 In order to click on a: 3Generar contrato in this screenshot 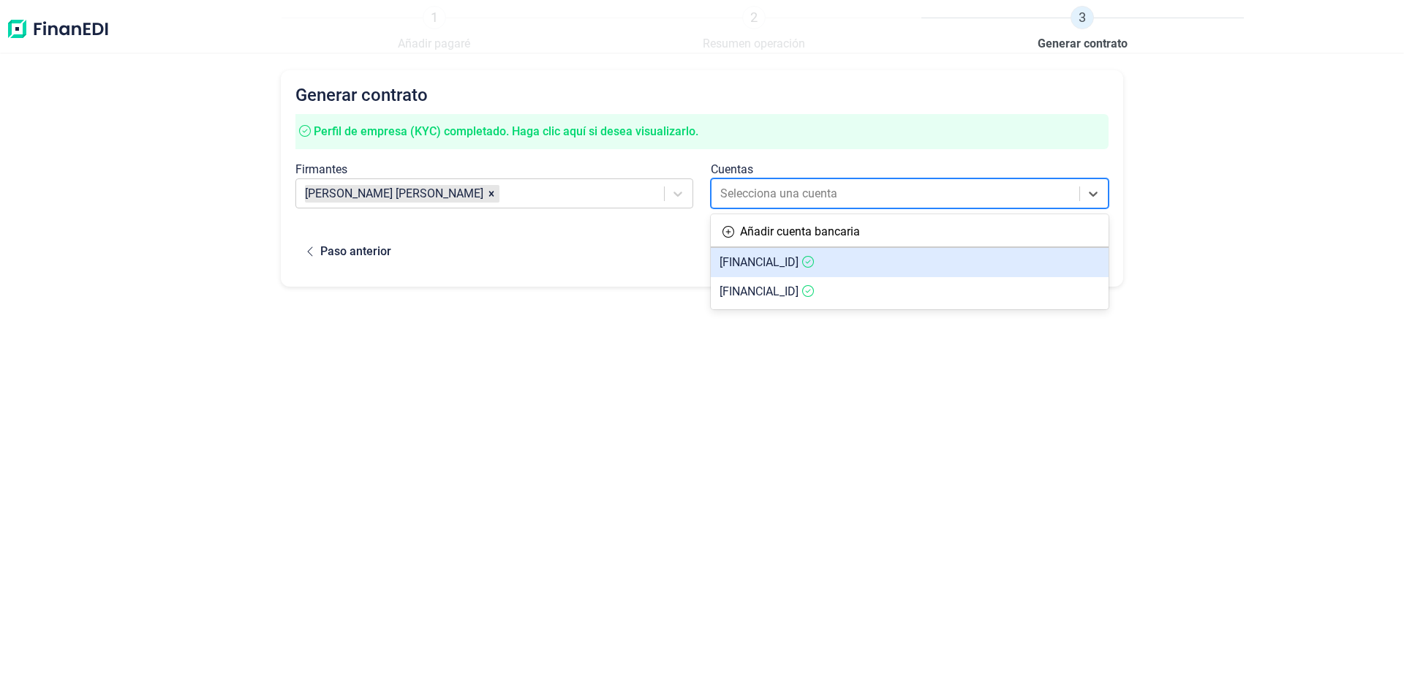, I will do `click(1082, 29)`.